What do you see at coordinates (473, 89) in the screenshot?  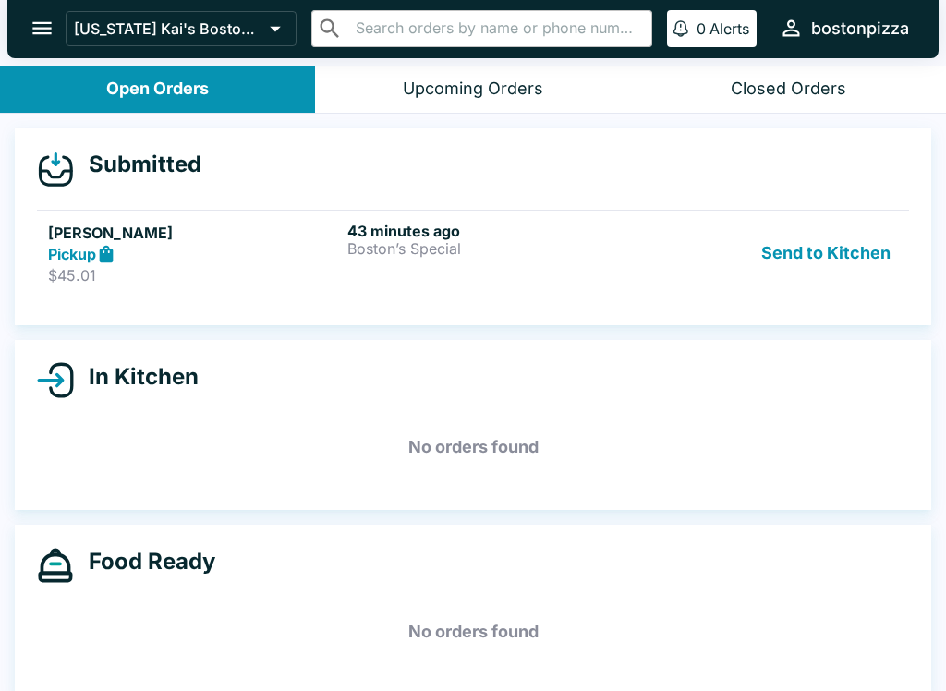 I see `div: Upcoming Orders` at bounding box center [473, 89].